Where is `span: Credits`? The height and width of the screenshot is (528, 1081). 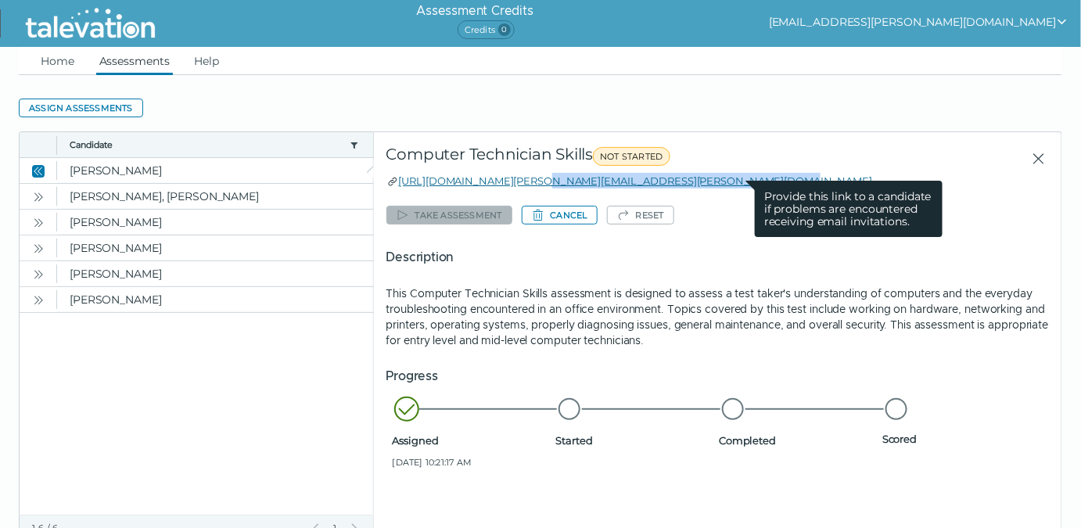 span: Credits is located at coordinates (486, 30).